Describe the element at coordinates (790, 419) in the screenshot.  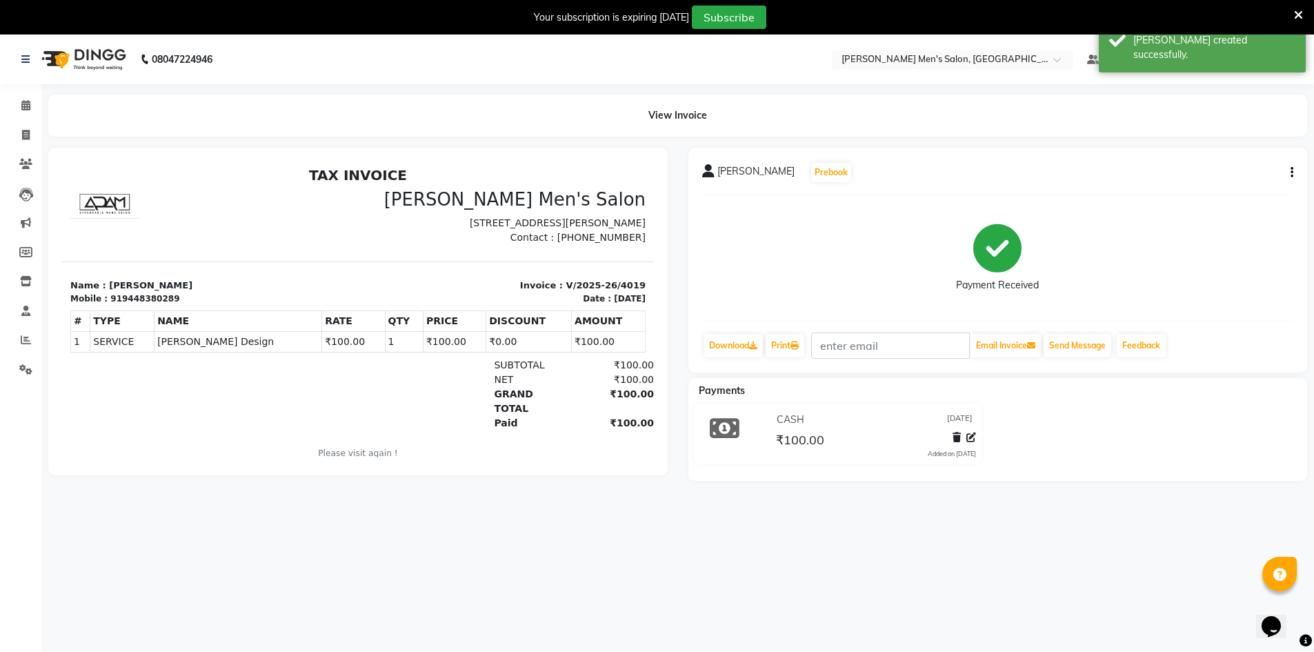
I see `span: CASH` at that location.